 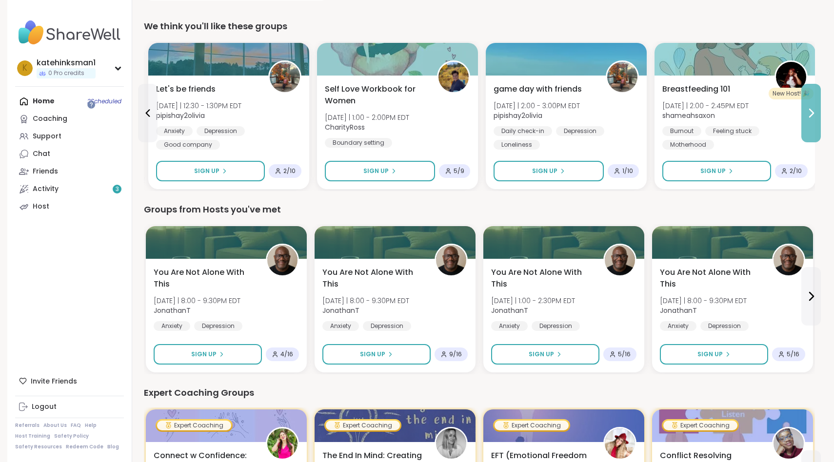 I want to click on a: Help, so click(x=91, y=426).